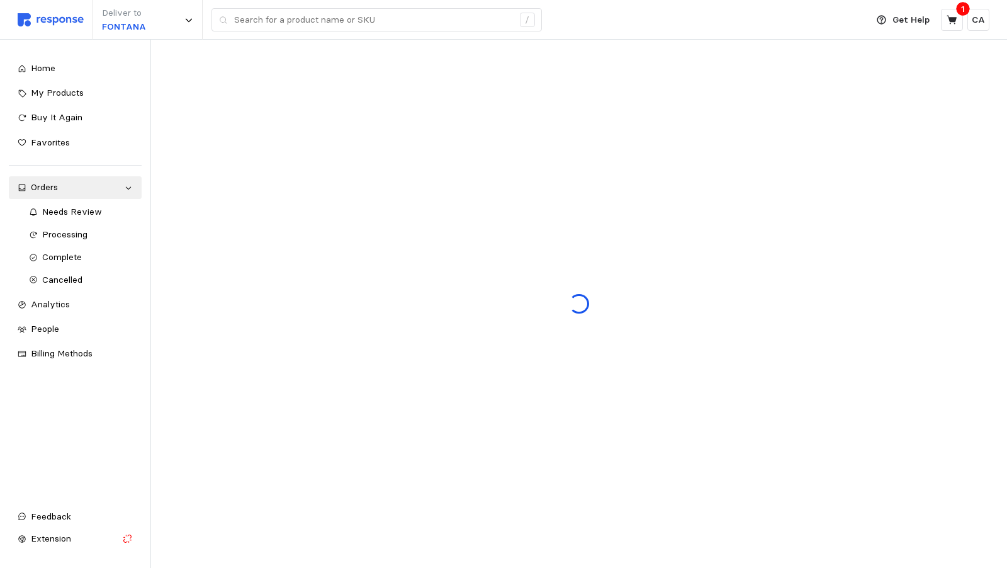 The width and height of the screenshot is (1007, 568). Describe the element at coordinates (75, 188) in the screenshot. I see `a: Orders` at that location.